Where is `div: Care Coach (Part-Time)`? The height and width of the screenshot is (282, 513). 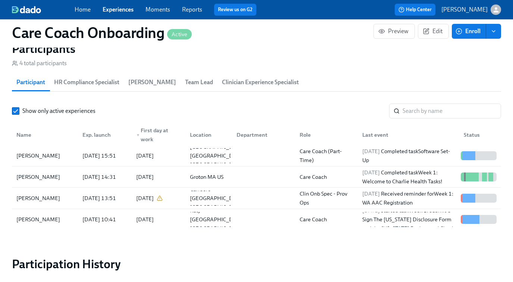
div: Care Coach (Part-Time) is located at coordinates (326, 156).